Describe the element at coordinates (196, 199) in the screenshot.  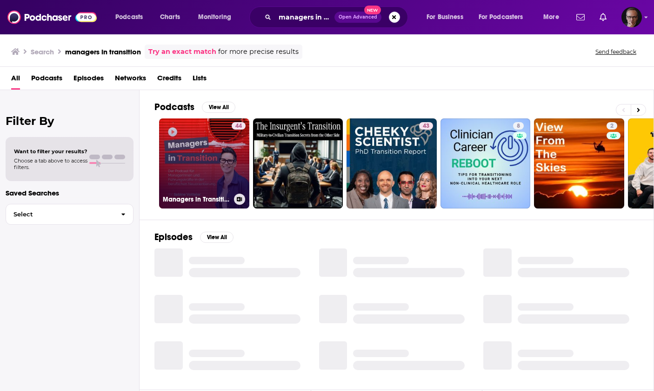
I see `h3: Managers in Transition für ManagerInnen und Führungskräfte in der beruflichen Neuorientierung` at that location.